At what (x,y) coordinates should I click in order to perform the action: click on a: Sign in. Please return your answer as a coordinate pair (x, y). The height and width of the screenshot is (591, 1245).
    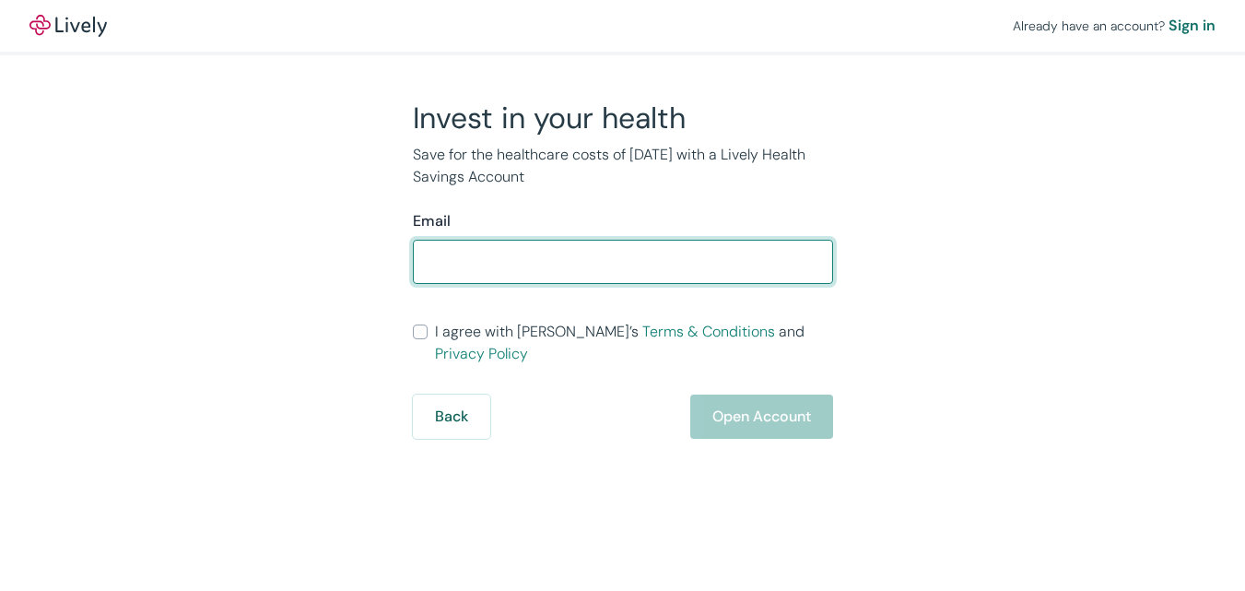
    Looking at the image, I should click on (1191, 26).